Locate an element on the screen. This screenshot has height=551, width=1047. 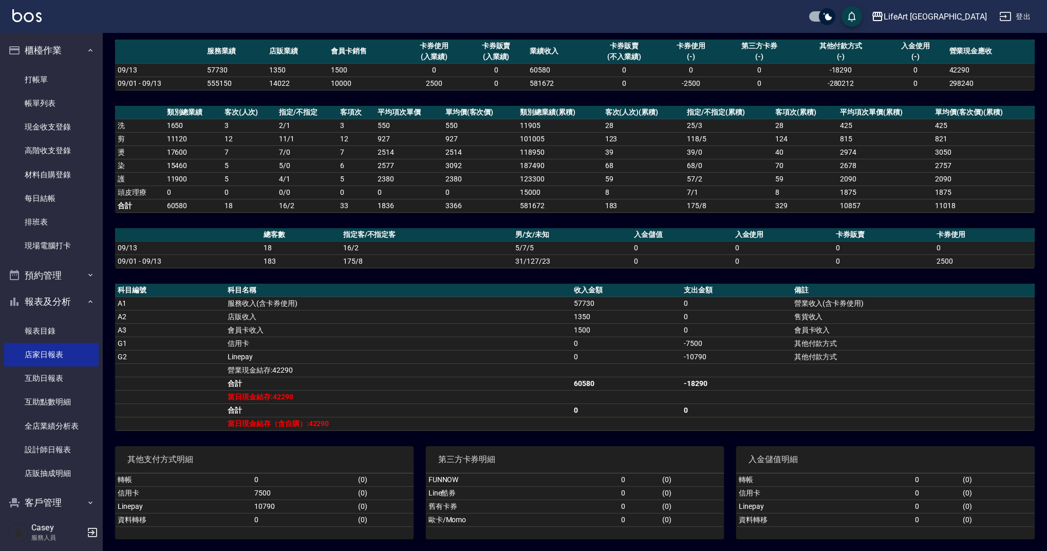
th: 入金儲值 is located at coordinates (682, 235).